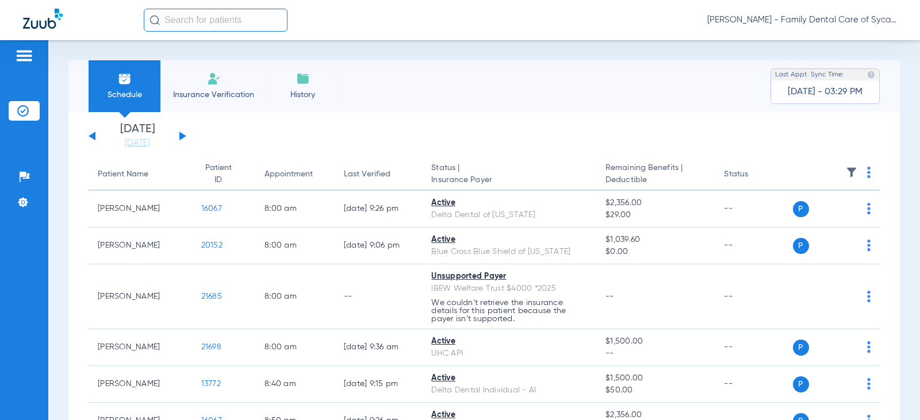 The image size is (920, 420). I want to click on span: Schedule, so click(124, 95).